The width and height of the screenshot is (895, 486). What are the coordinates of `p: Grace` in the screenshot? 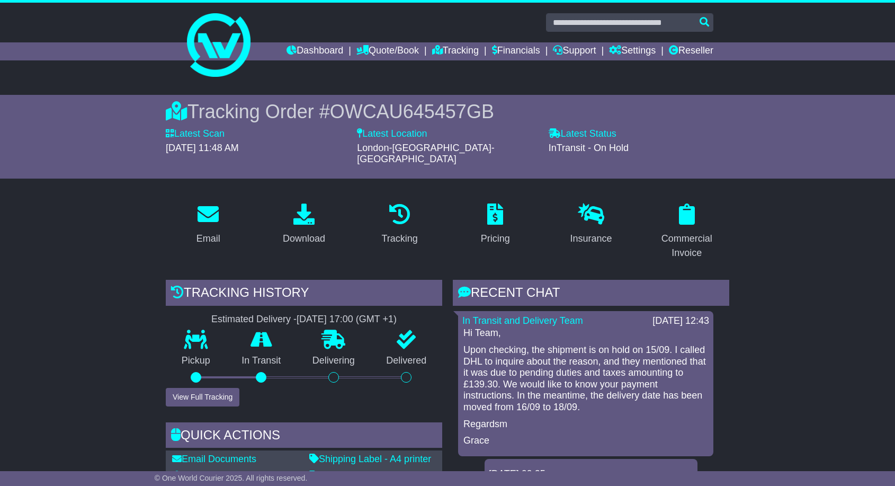 It's located at (586, 441).